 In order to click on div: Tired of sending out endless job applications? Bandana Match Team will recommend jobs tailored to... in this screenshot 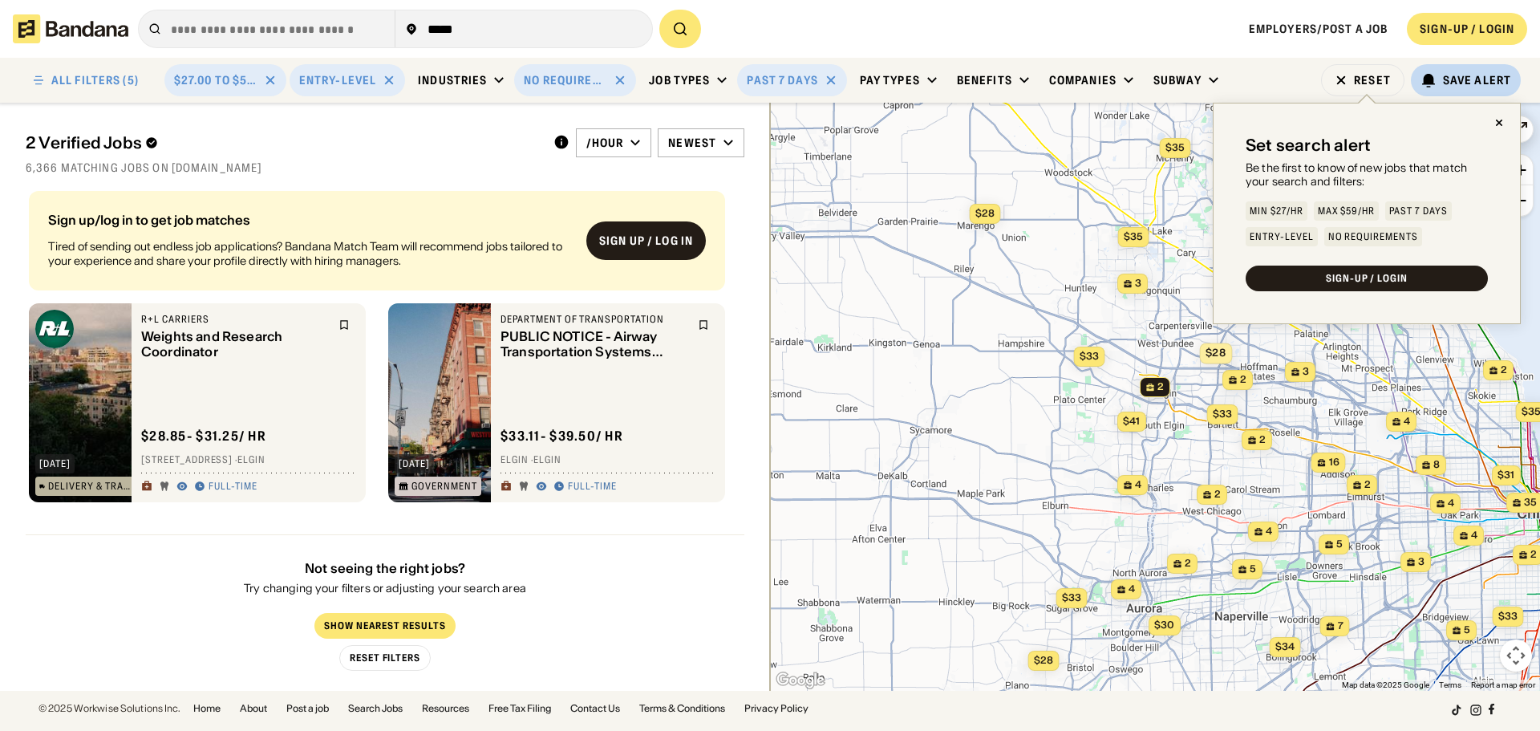, I will do `click(310, 253)`.